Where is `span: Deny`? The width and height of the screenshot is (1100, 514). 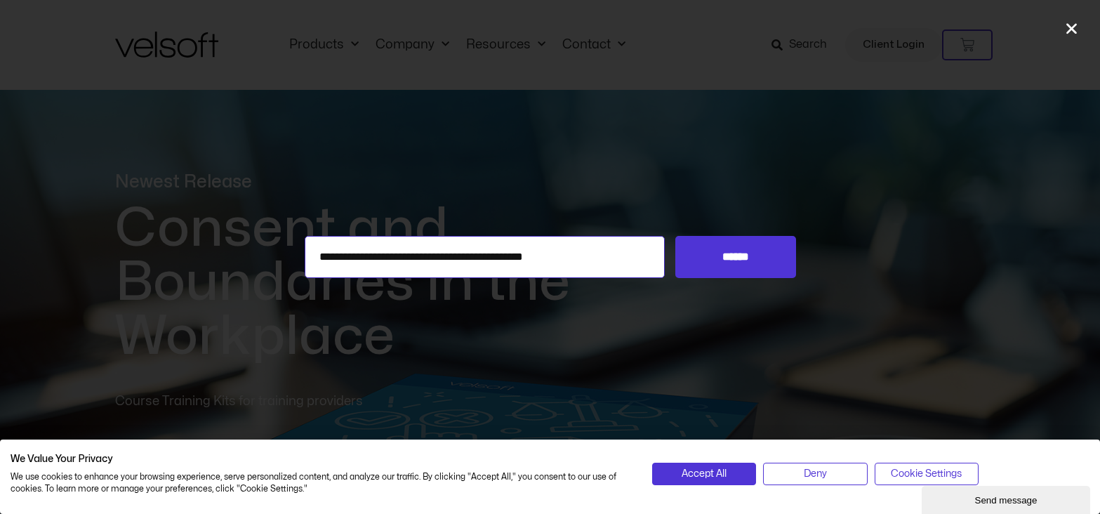 span: Deny is located at coordinates (815, 474).